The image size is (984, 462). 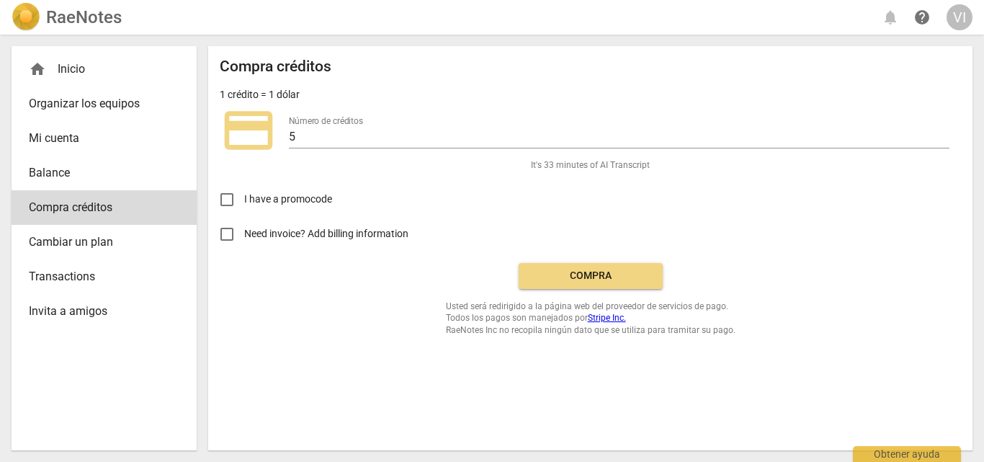 What do you see at coordinates (98, 173) in the screenshot?
I see `span: Balance` at bounding box center [98, 173].